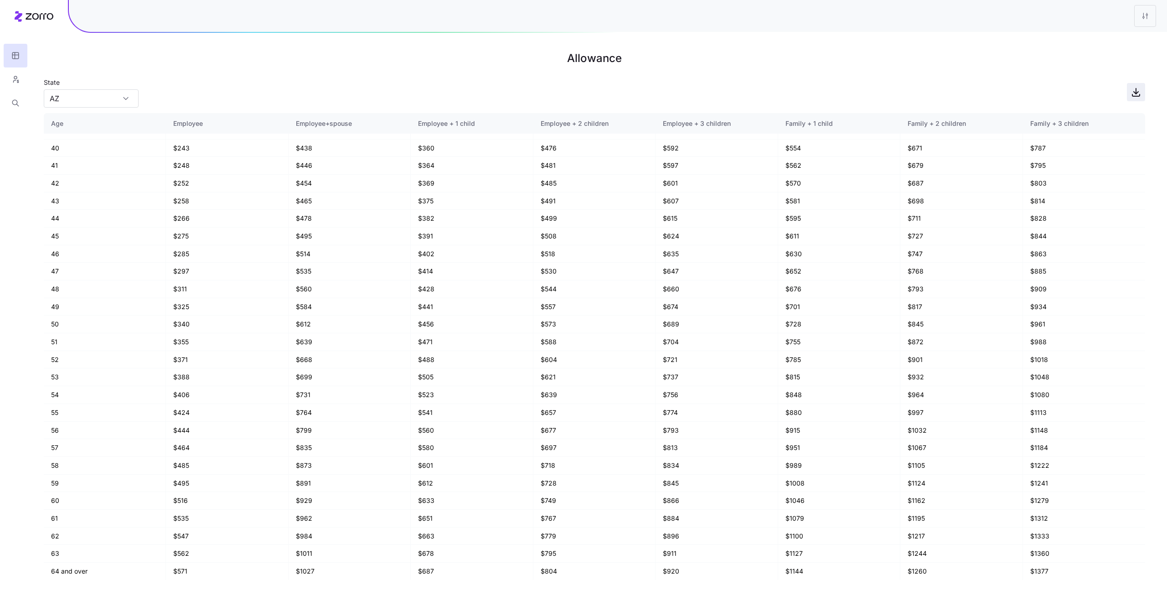 This screenshot has width=1167, height=590. What do you see at coordinates (226, 124) in the screenshot?
I see `div: Employee` at bounding box center [226, 124].